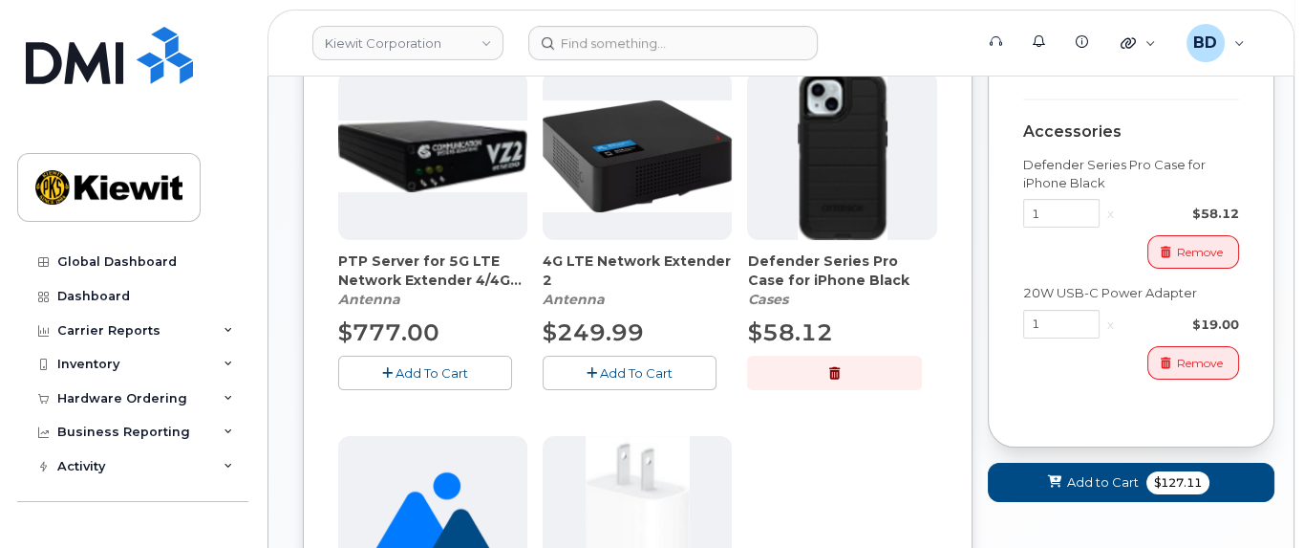 The height and width of the screenshot is (548, 1304). Describe the element at coordinates (1131, 132) in the screenshot. I see `div: Accessories` at that location.